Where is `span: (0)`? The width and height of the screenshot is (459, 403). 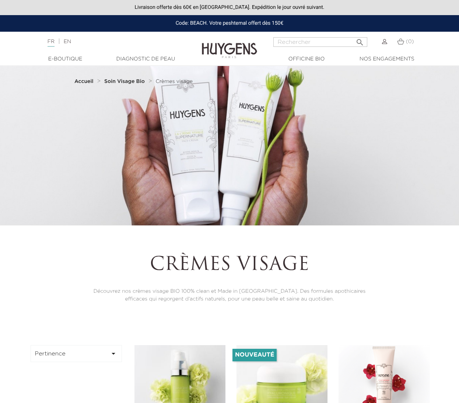
span: (0) is located at coordinates (410, 42).